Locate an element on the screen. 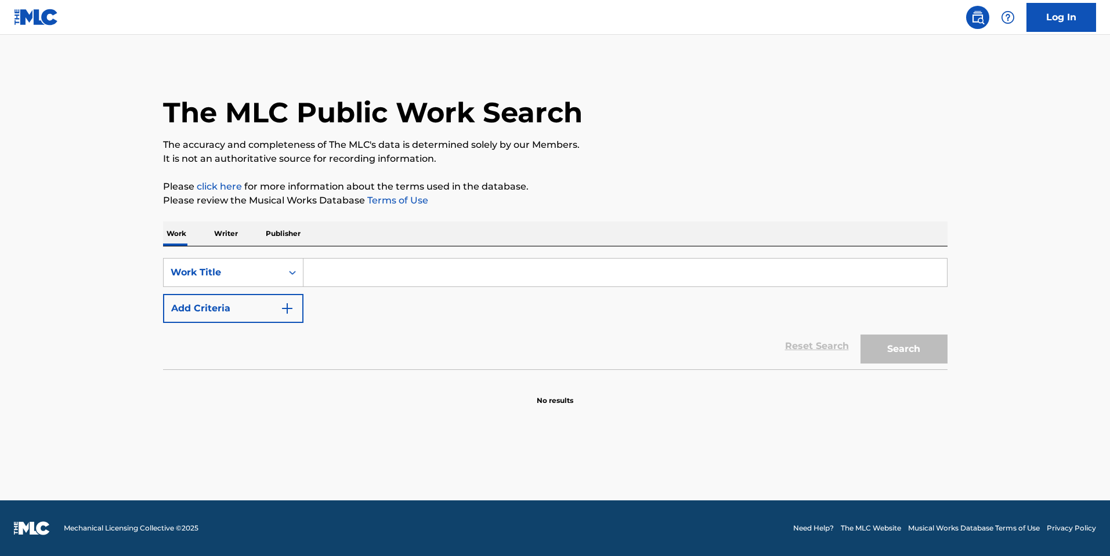  a: Musical Works Database Terms of Use is located at coordinates (973, 528).